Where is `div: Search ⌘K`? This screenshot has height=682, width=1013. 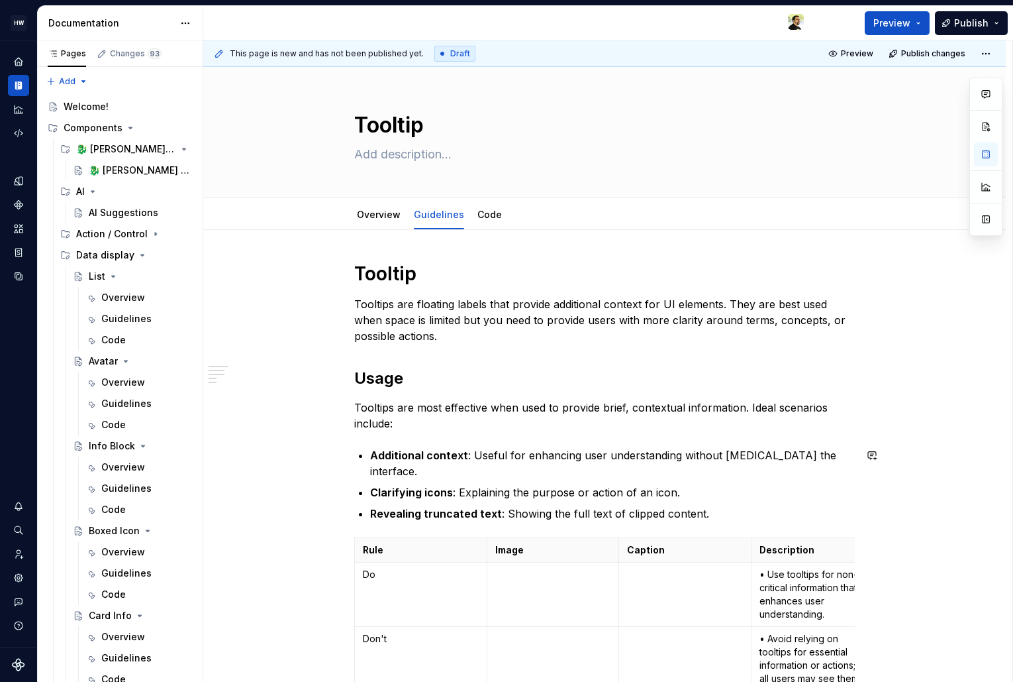 div: Search ⌘K is located at coordinates (19, 530).